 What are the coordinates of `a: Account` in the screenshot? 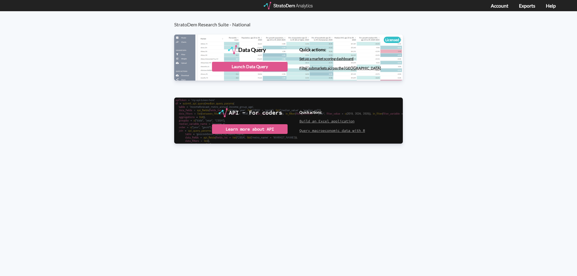 It's located at (500, 5).